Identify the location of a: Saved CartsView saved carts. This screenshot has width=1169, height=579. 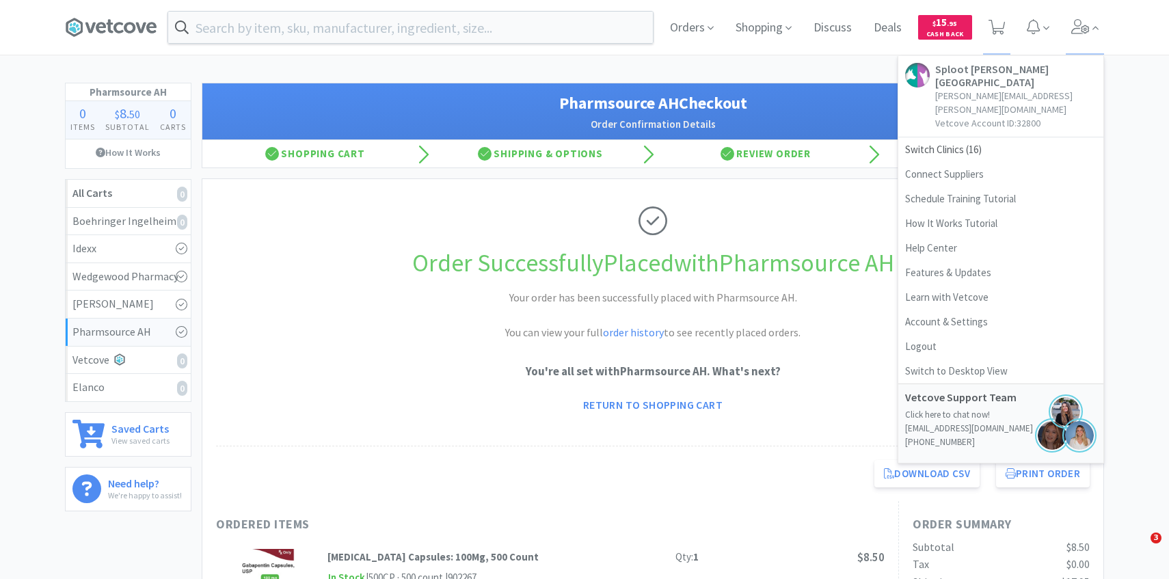
(128, 434).